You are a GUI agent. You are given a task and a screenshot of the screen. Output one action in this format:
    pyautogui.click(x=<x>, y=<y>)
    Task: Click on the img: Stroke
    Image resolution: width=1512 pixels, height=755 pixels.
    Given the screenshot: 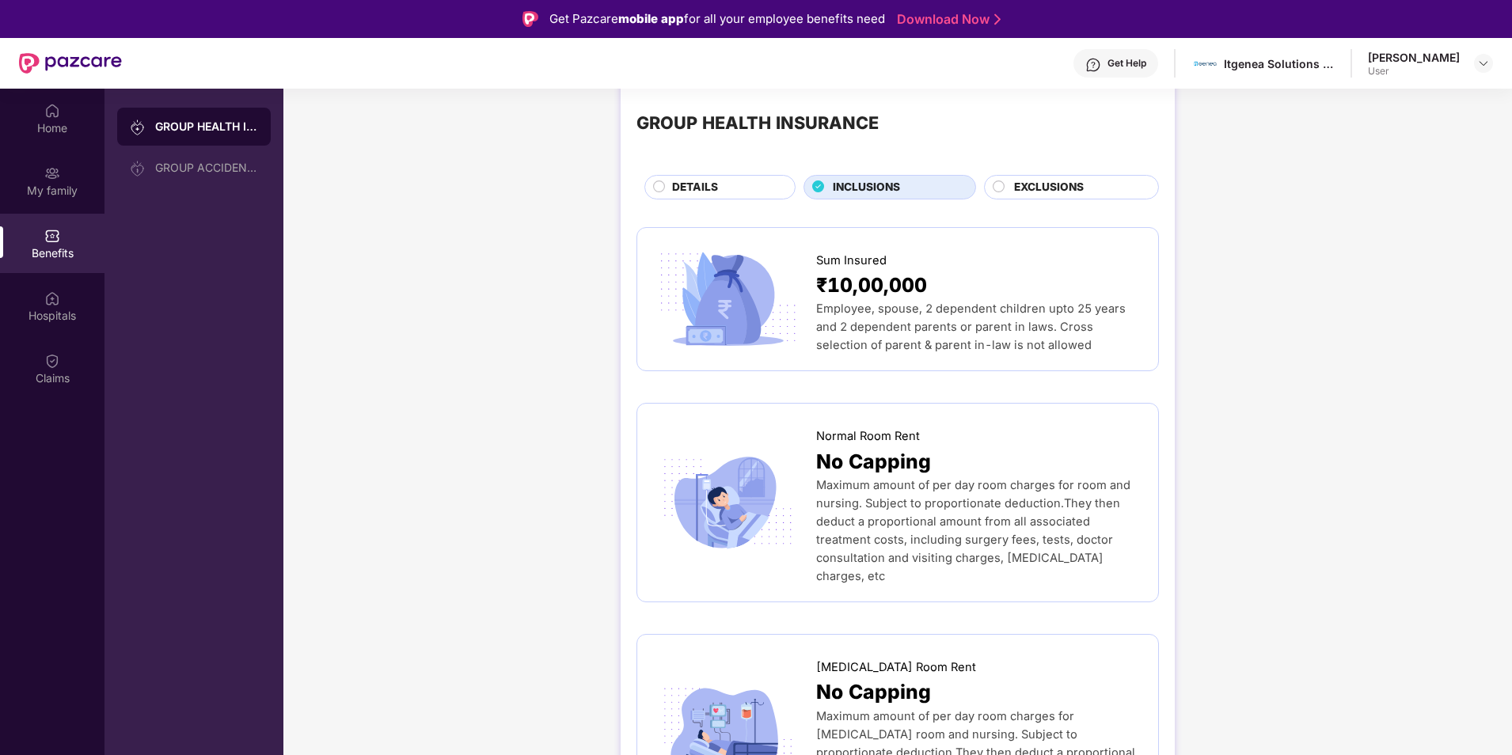 What is the action you would take?
    pyautogui.click(x=998, y=19)
    